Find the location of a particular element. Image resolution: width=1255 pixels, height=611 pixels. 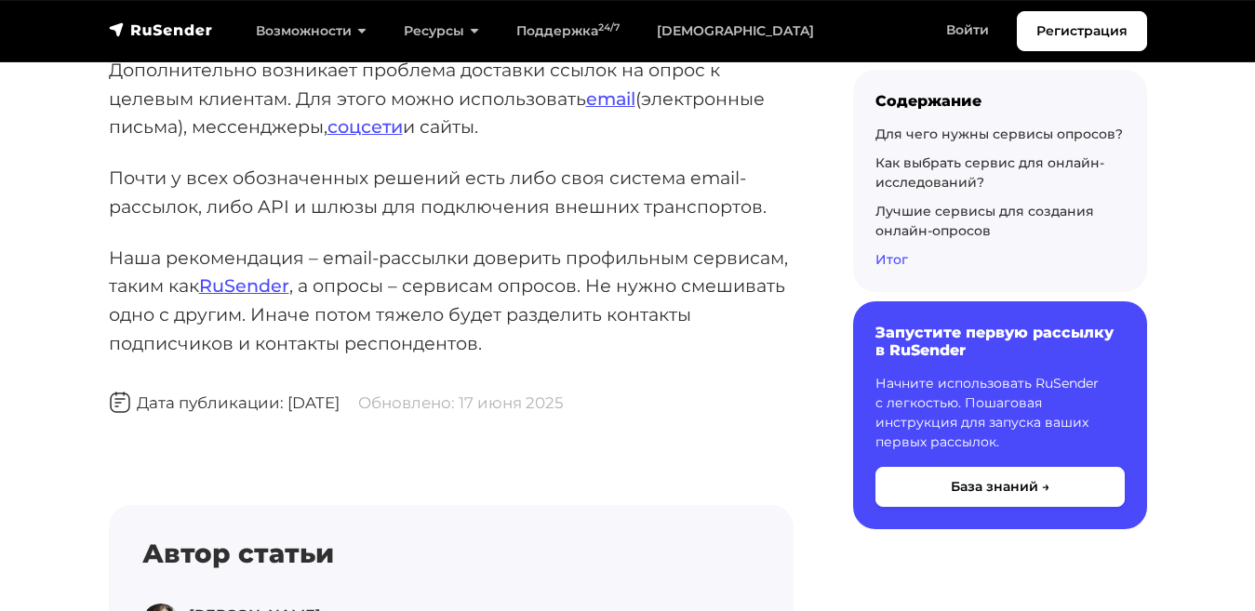

span: Обновлено: 17 июня 2025 is located at coordinates (461, 403).